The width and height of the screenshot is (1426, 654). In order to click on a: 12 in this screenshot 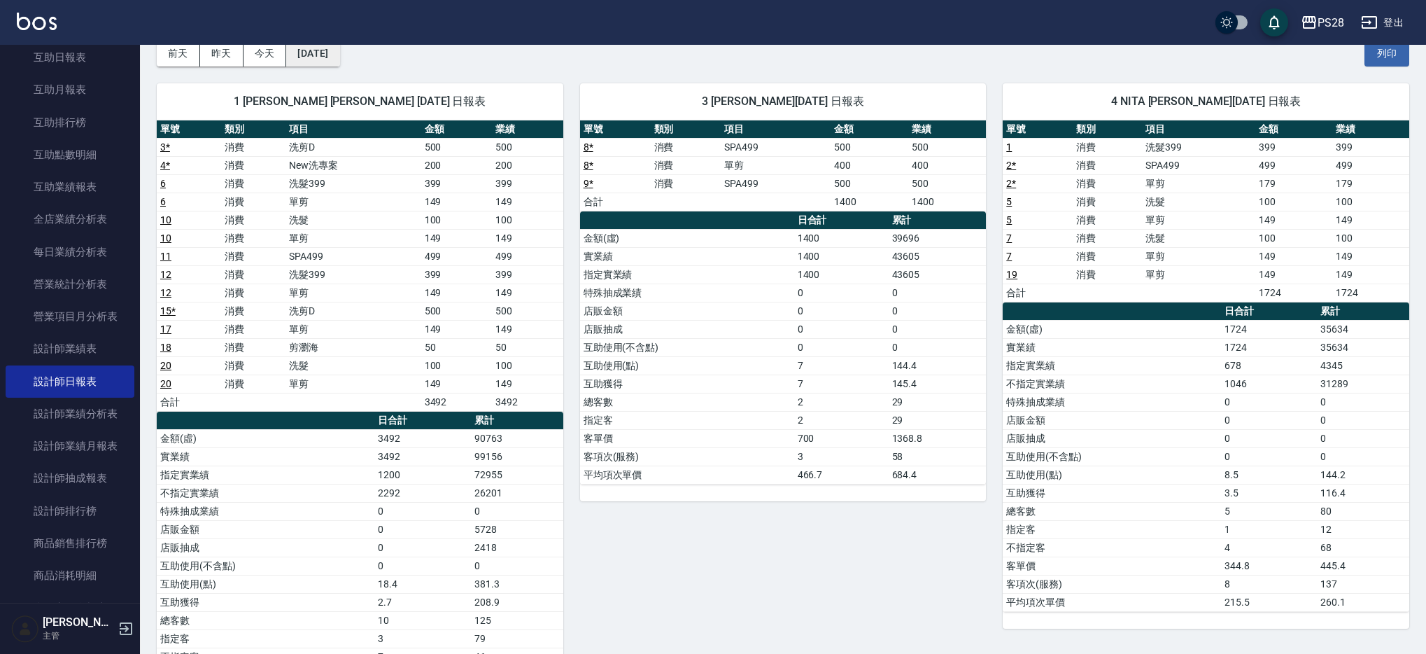, I will do `click(166, 274)`.